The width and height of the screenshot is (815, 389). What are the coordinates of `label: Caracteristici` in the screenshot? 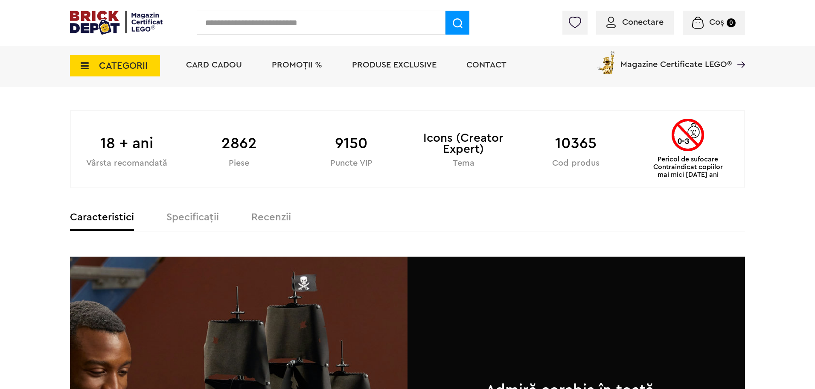 It's located at (102, 217).